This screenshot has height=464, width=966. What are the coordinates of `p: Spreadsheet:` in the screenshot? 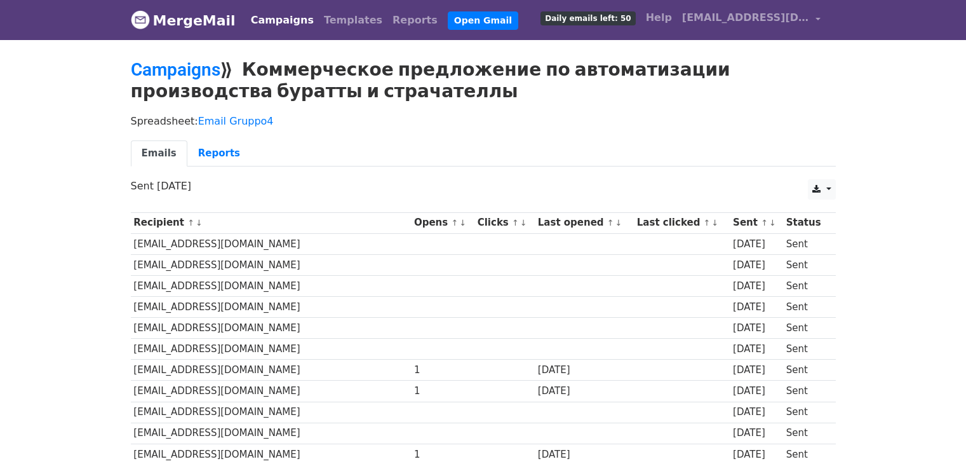 It's located at (483, 121).